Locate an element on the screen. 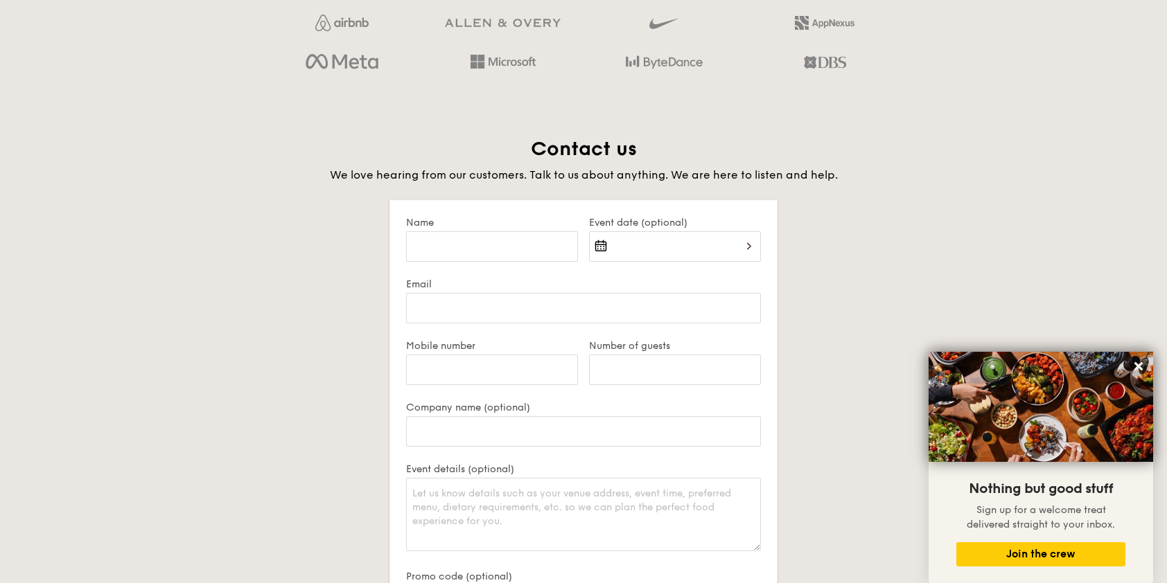  img: gdlseuq06himwAAAABJRU5ErkJggg== is located at coordinates (664, 24).